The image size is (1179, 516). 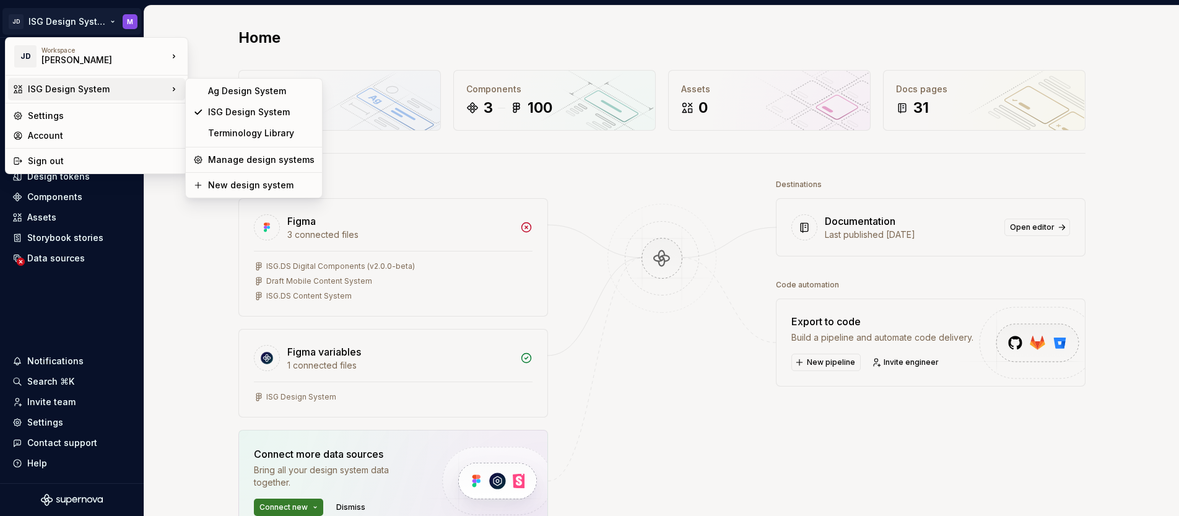 What do you see at coordinates (104, 116) in the screenshot?
I see `div: Settings` at bounding box center [104, 116].